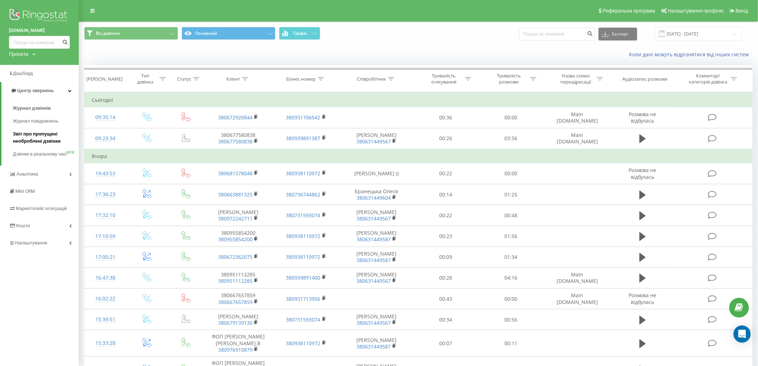  I want to click on span: Вихід, so click(742, 11).